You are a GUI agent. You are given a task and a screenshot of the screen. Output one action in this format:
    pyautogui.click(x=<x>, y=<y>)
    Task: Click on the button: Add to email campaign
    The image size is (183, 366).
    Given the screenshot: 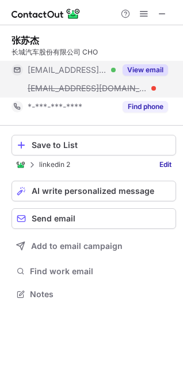 What is the action you would take?
    pyautogui.click(x=94, y=246)
    